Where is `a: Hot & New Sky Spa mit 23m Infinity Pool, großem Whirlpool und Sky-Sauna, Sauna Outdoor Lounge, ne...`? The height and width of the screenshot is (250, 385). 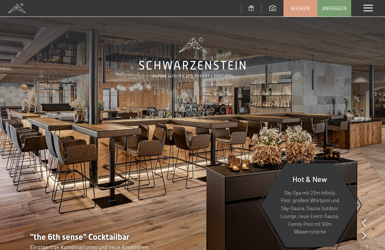
a: Hot & New Sky Spa mit 23m Infinity Pool, großem Whirlpool und Sky-Sauna, Sauna Outdoor Lounge, ne... is located at coordinates (310, 205).